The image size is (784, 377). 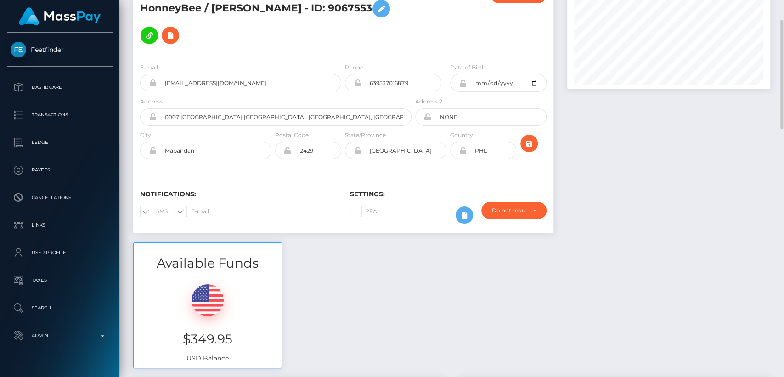 I want to click on div: Do not require, so click(x=508, y=210).